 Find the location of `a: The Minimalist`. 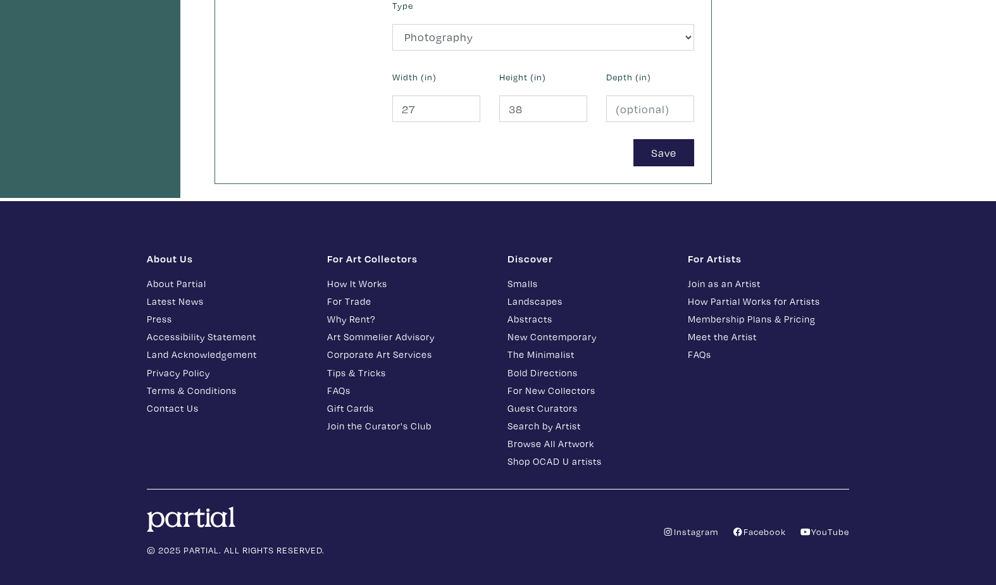

a: The Minimalist is located at coordinates (588, 354).